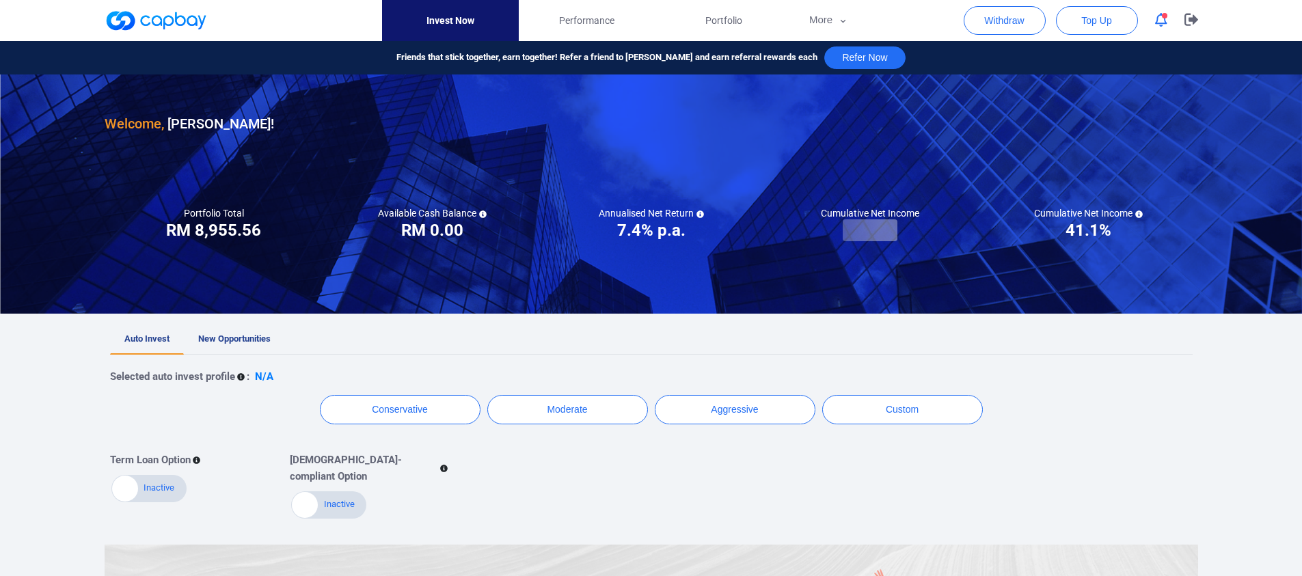 This screenshot has width=1302, height=576. Describe the element at coordinates (651, 230) in the screenshot. I see `h3: 7.4% p.a.` at that location.